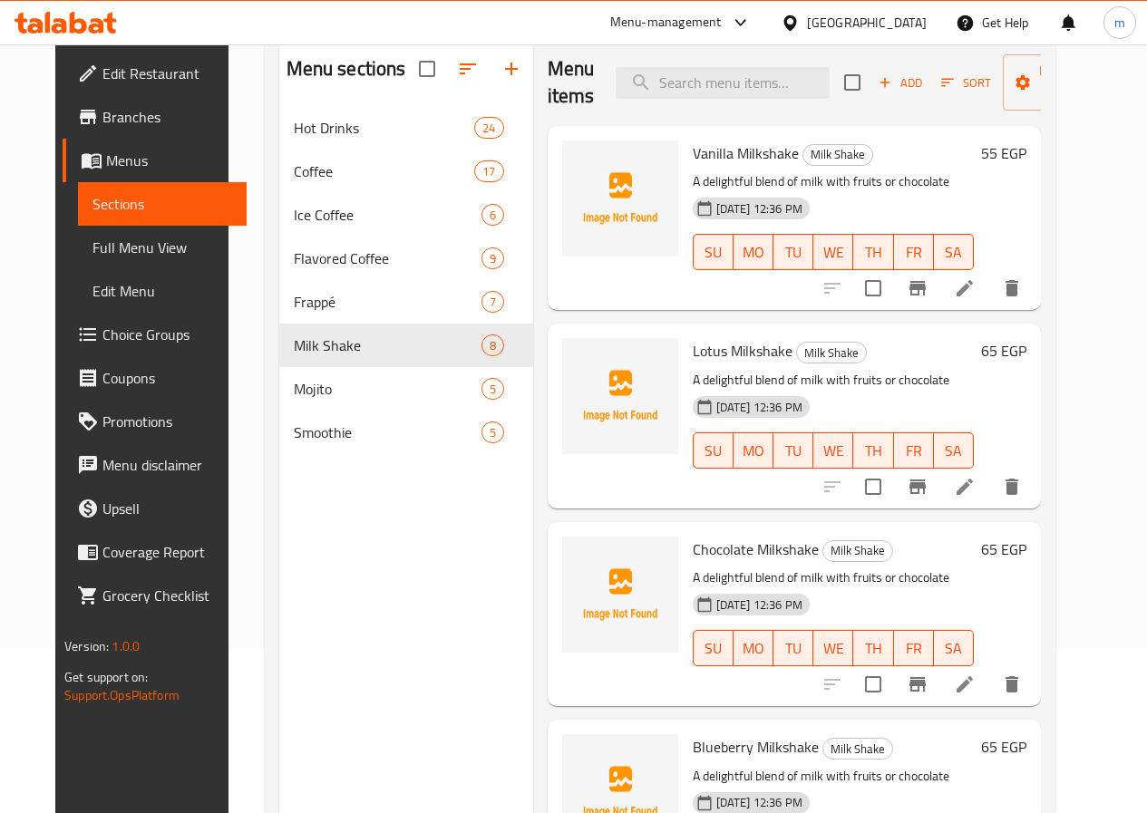 The image size is (1147, 813). What do you see at coordinates (900, 83) in the screenshot?
I see `span: Add item` at bounding box center [900, 83].